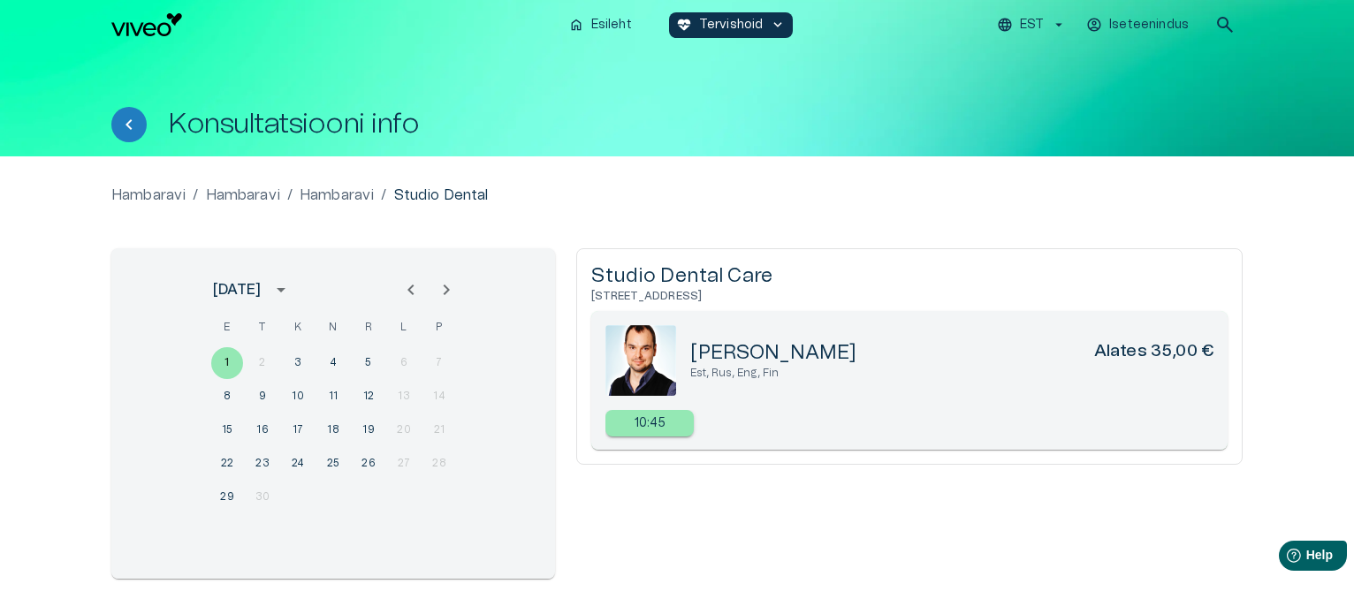 The image size is (1354, 614). Describe the element at coordinates (332, 25) in the screenshot. I see `a: Navigate to homepage` at that location.